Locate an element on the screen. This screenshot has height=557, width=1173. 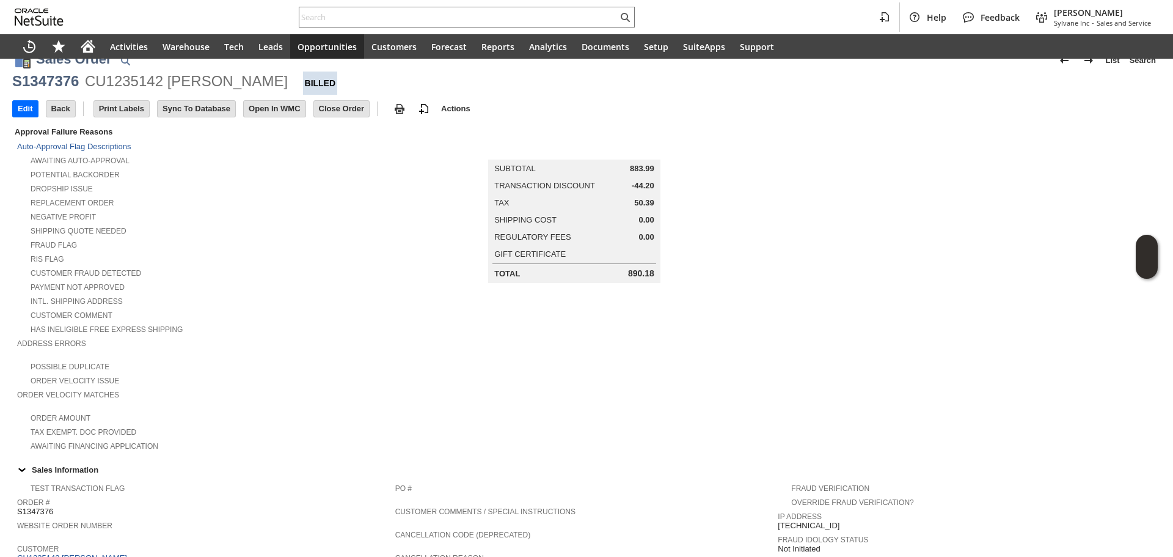
span: S1347376 is located at coordinates (35, 511).